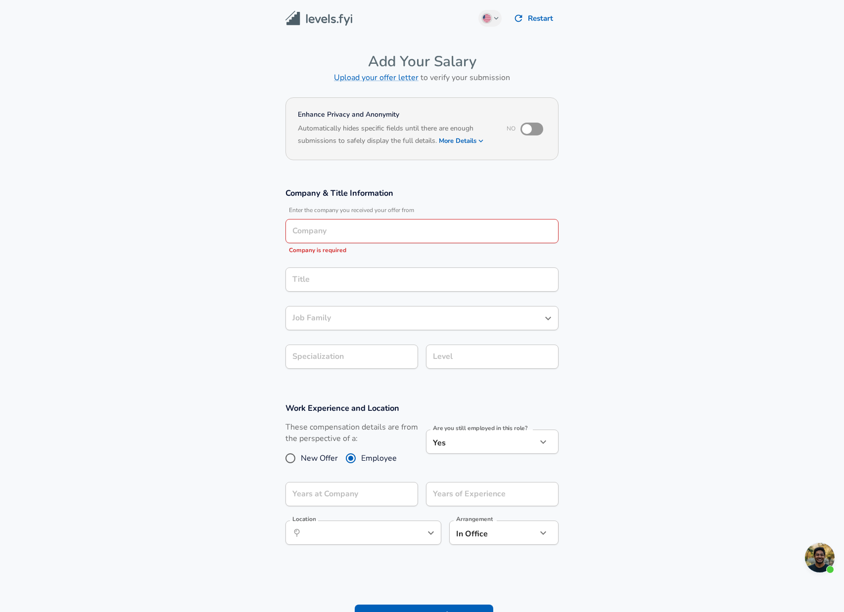 Image resolution: width=844 pixels, height=612 pixels. What do you see at coordinates (422, 210) in the screenshot?
I see `span: Enter the company you received your offer from` at bounding box center [422, 210].